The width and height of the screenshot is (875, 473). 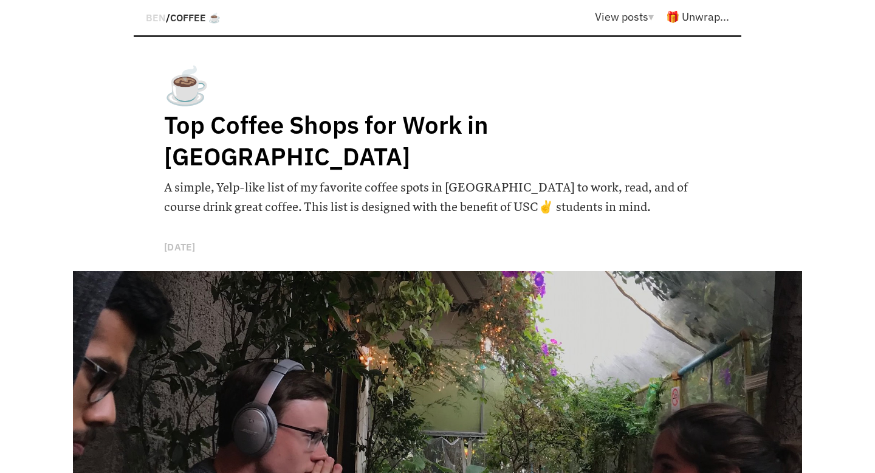 I want to click on span: Coffee ☕️, so click(x=195, y=18).